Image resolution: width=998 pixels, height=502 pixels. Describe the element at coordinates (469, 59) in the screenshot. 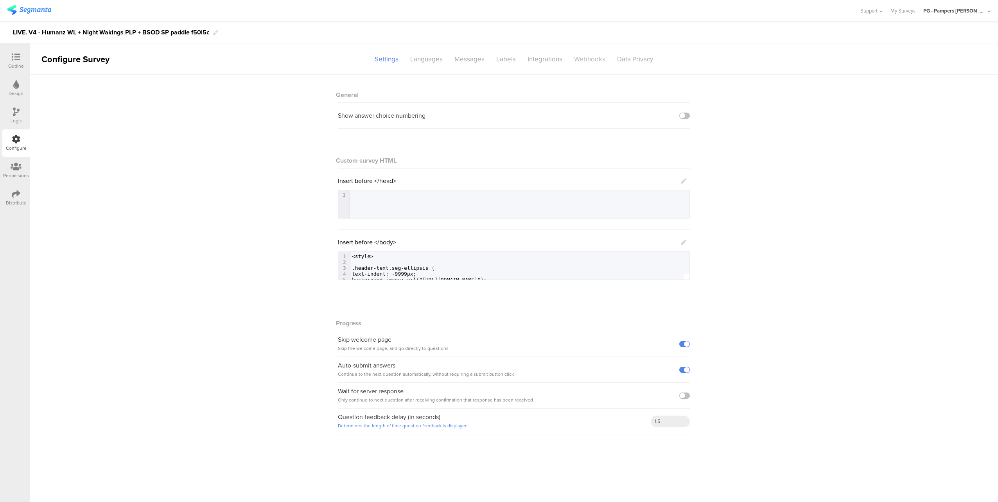

I see `div: Messages` at that location.